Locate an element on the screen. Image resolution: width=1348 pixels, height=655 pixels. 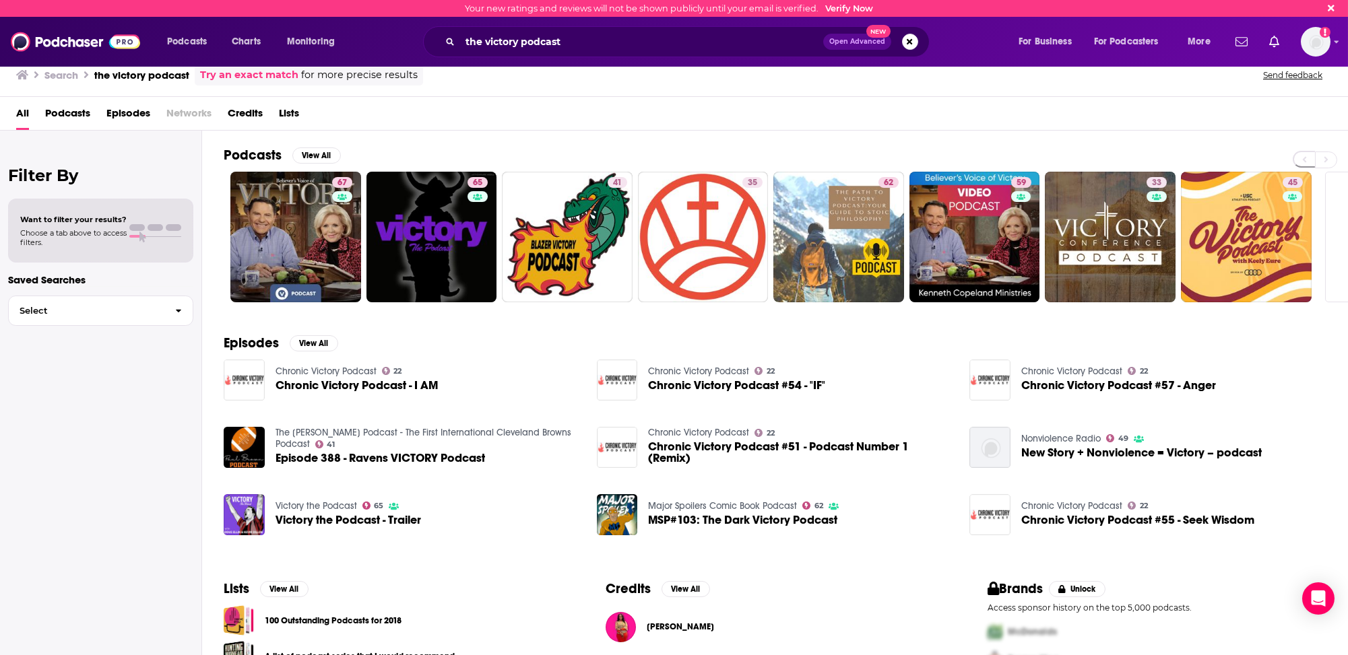
span: Credits is located at coordinates (245, 116).